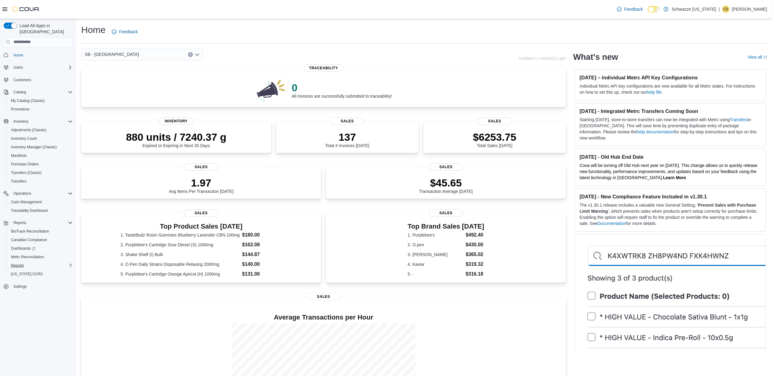 The height and width of the screenshot is (376, 772). I want to click on span: Transfers, so click(41, 181).